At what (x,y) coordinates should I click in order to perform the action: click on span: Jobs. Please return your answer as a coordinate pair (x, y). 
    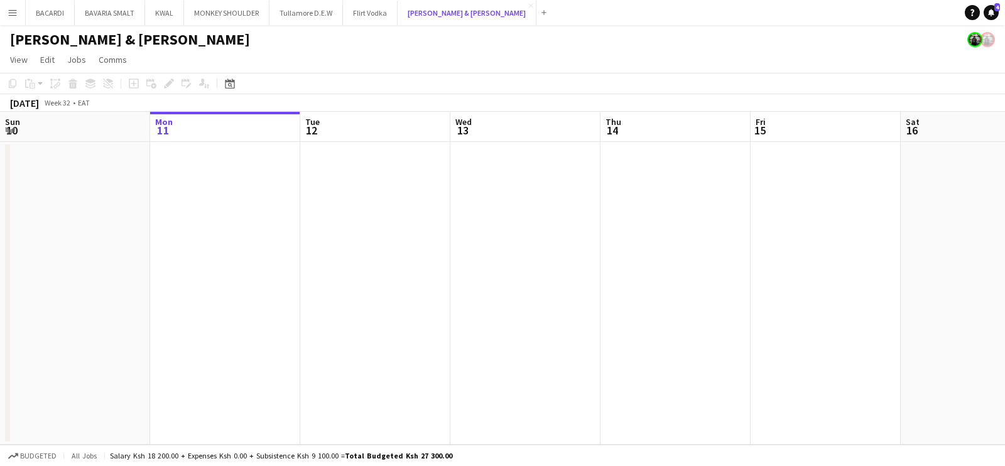
    Looking at the image, I should click on (77, 60).